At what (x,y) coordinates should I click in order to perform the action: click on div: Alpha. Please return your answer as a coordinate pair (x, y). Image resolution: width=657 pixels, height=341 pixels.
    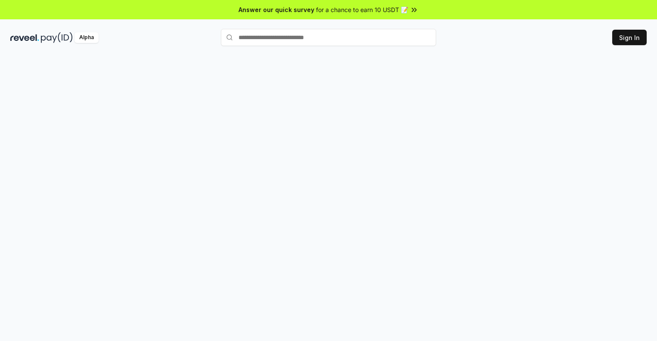
    Looking at the image, I should click on (87, 37).